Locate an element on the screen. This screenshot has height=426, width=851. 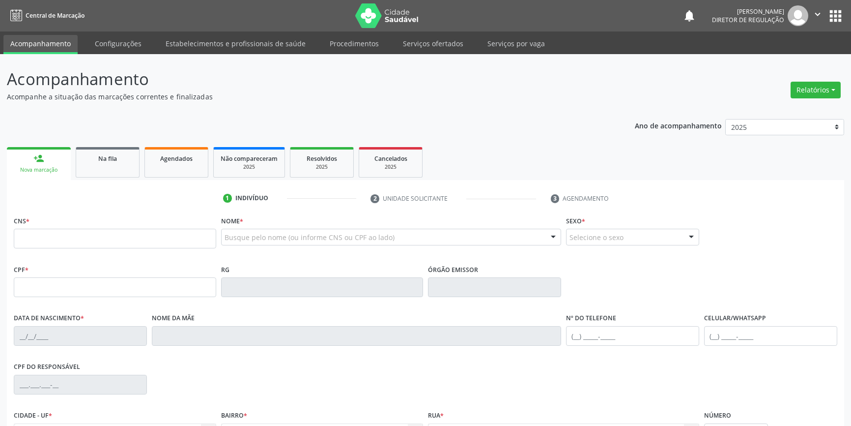
span: Busque pelo nome (ou informe CNS ou CPF ao lado) is located at coordinates (310, 237).